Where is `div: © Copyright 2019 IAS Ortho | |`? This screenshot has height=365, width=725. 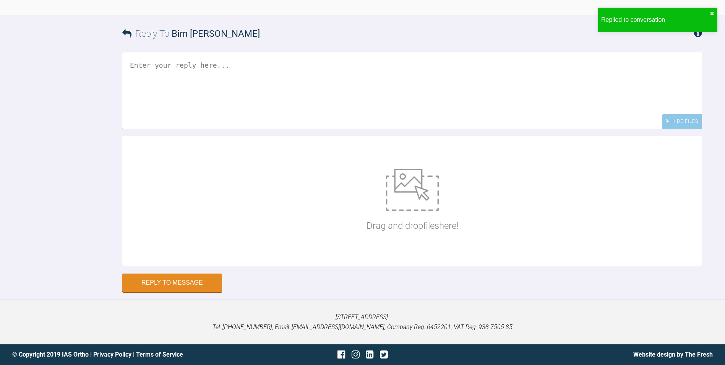
div: © Copyright 2019 IAS Ortho | | is located at coordinates (129, 354).